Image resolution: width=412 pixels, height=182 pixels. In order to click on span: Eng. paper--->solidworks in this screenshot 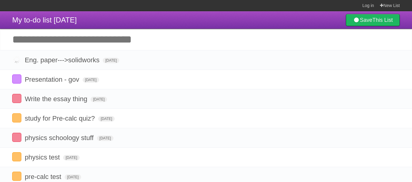, I will do `click(63, 60)`.